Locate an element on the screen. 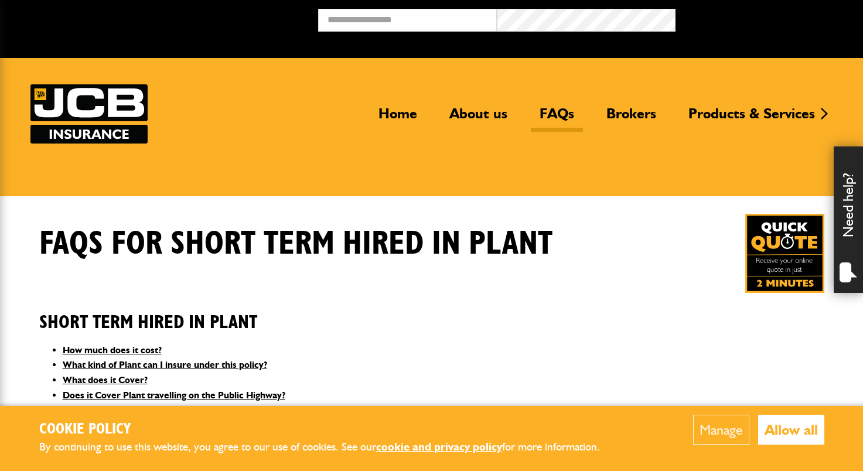 This screenshot has height=471, width=863. a: How much does it cost? is located at coordinates (112, 350).